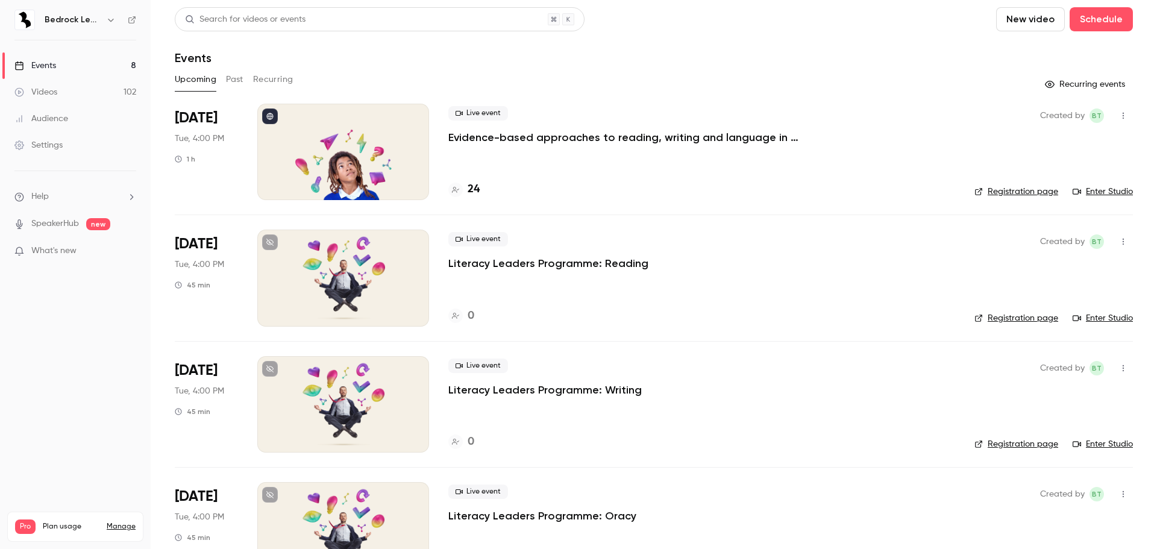 The height and width of the screenshot is (549, 1157). Describe the element at coordinates (71, 527) in the screenshot. I see `span: Plan usage` at that location.